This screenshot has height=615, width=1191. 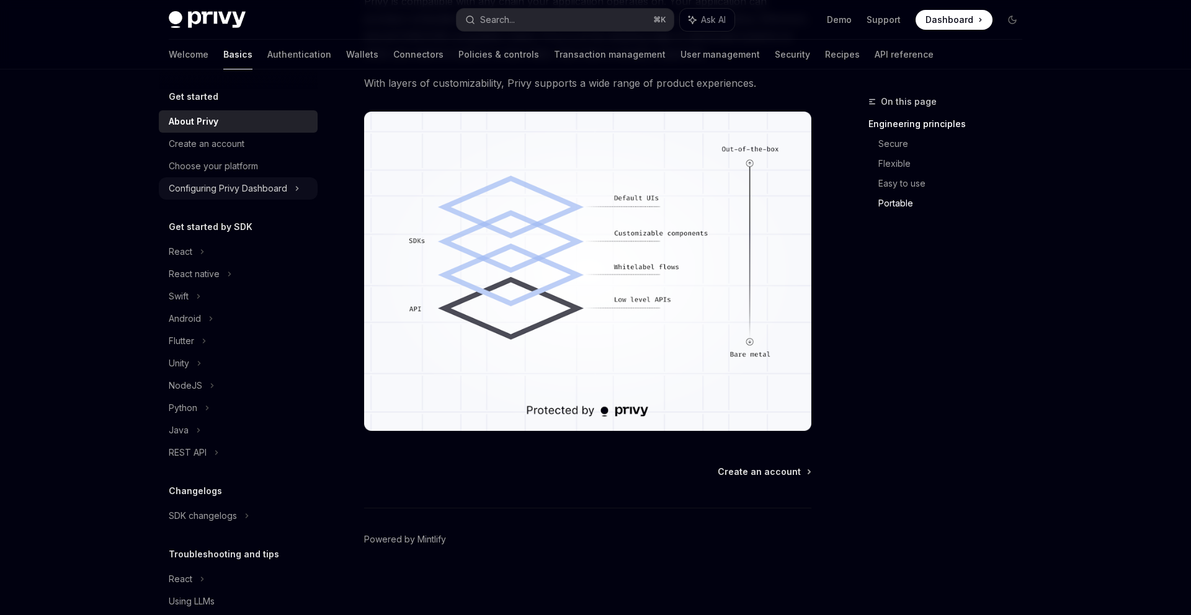 What do you see at coordinates (238, 55) in the screenshot?
I see `a: Basics` at bounding box center [238, 55].